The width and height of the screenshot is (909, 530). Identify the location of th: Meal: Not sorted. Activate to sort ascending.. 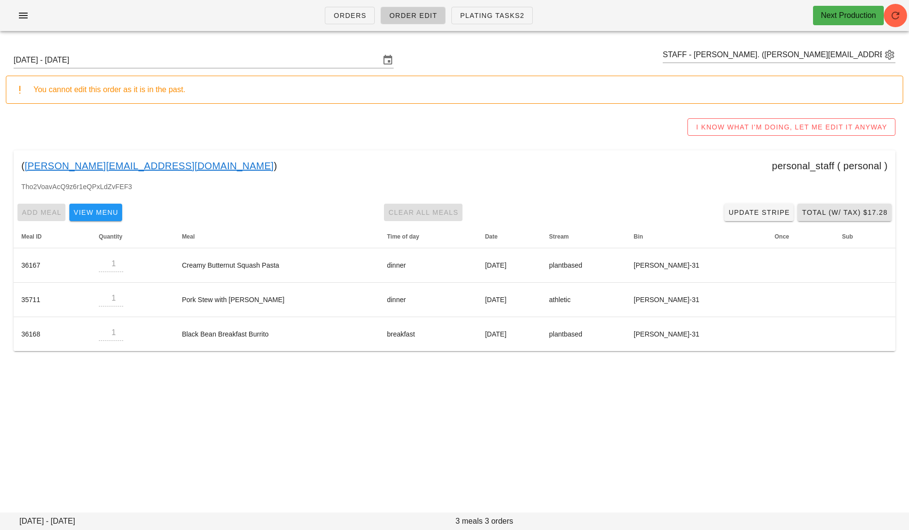
(276, 237).